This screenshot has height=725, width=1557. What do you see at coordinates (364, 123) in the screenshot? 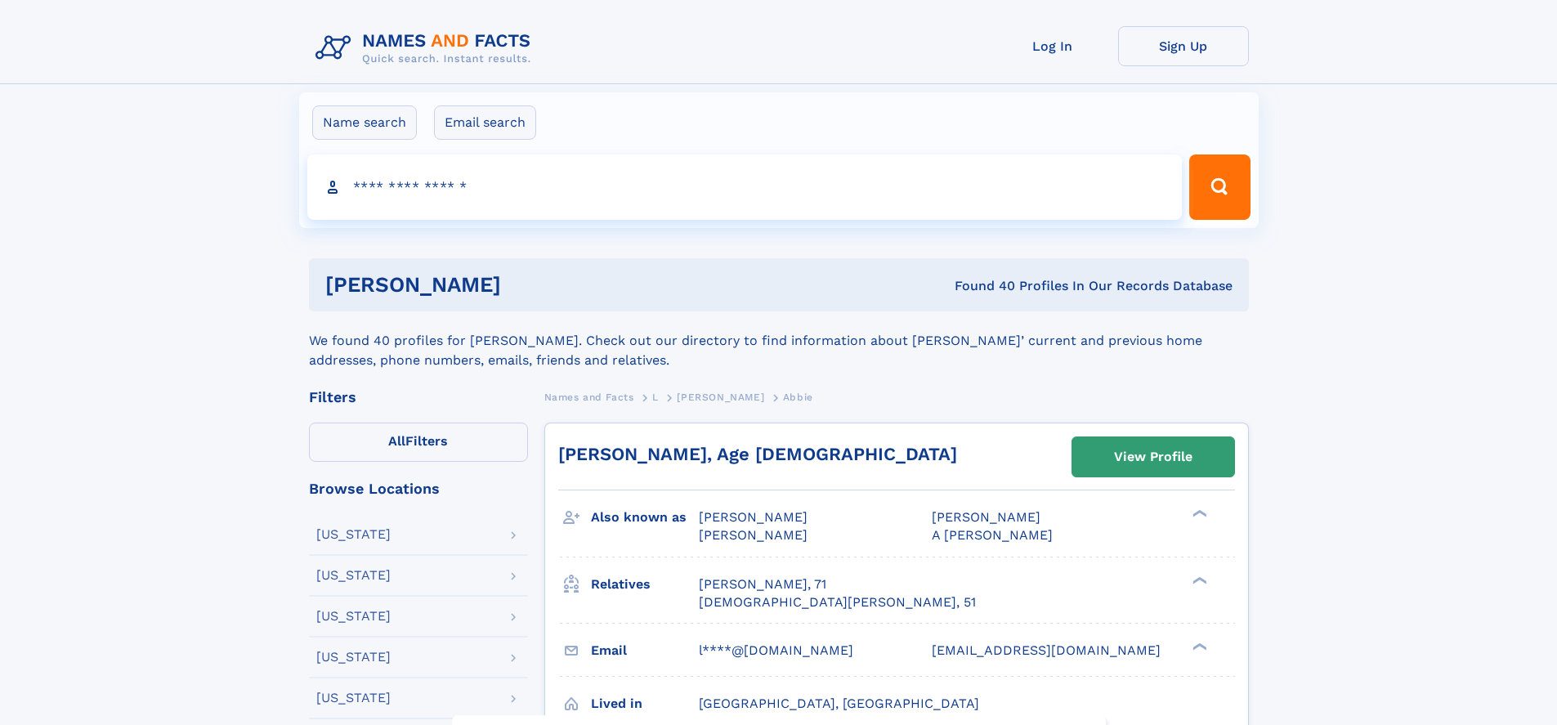
I see `label: Name search` at bounding box center [364, 123].